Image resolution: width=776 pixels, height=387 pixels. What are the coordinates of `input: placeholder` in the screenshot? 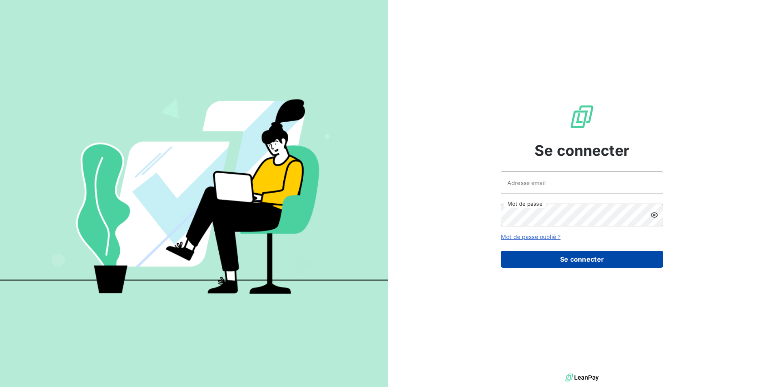 It's located at (582, 183).